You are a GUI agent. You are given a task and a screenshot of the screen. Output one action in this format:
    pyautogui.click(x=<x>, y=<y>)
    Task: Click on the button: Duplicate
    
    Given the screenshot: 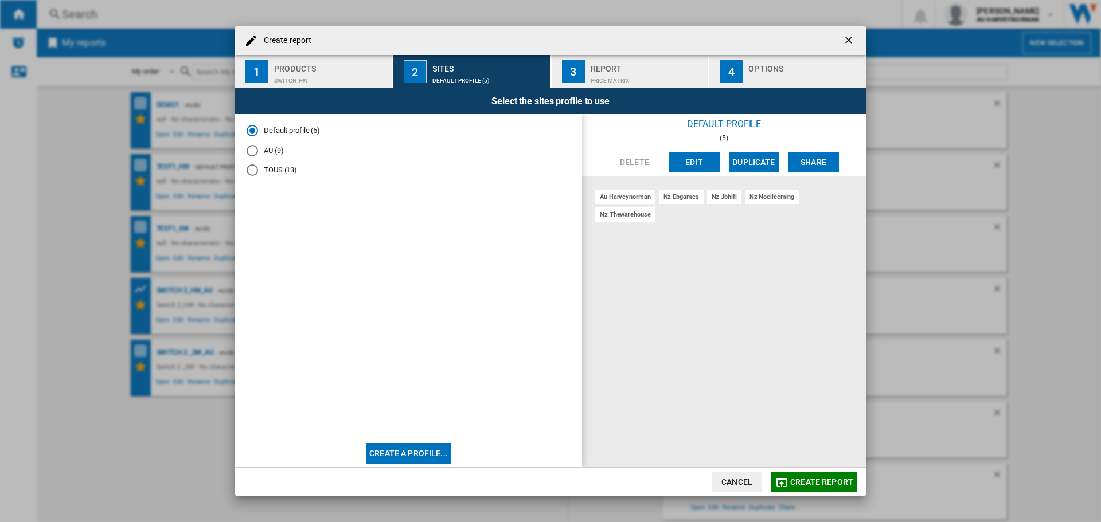 What is the action you would take?
    pyautogui.click(x=754, y=162)
    